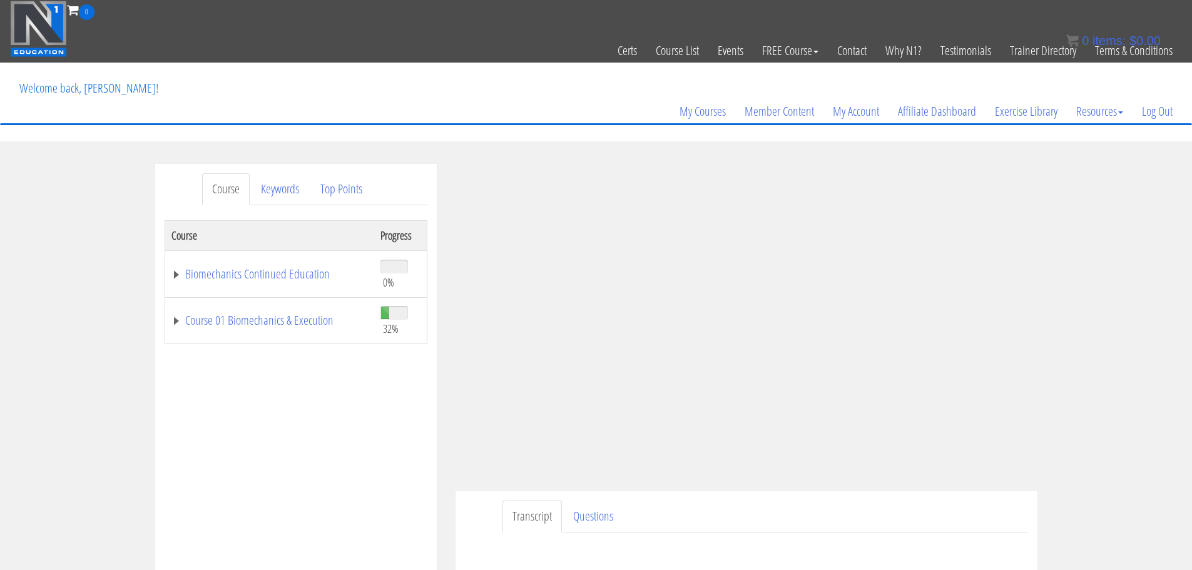  What do you see at coordinates (593, 516) in the screenshot?
I see `a: Questions` at bounding box center [593, 516].